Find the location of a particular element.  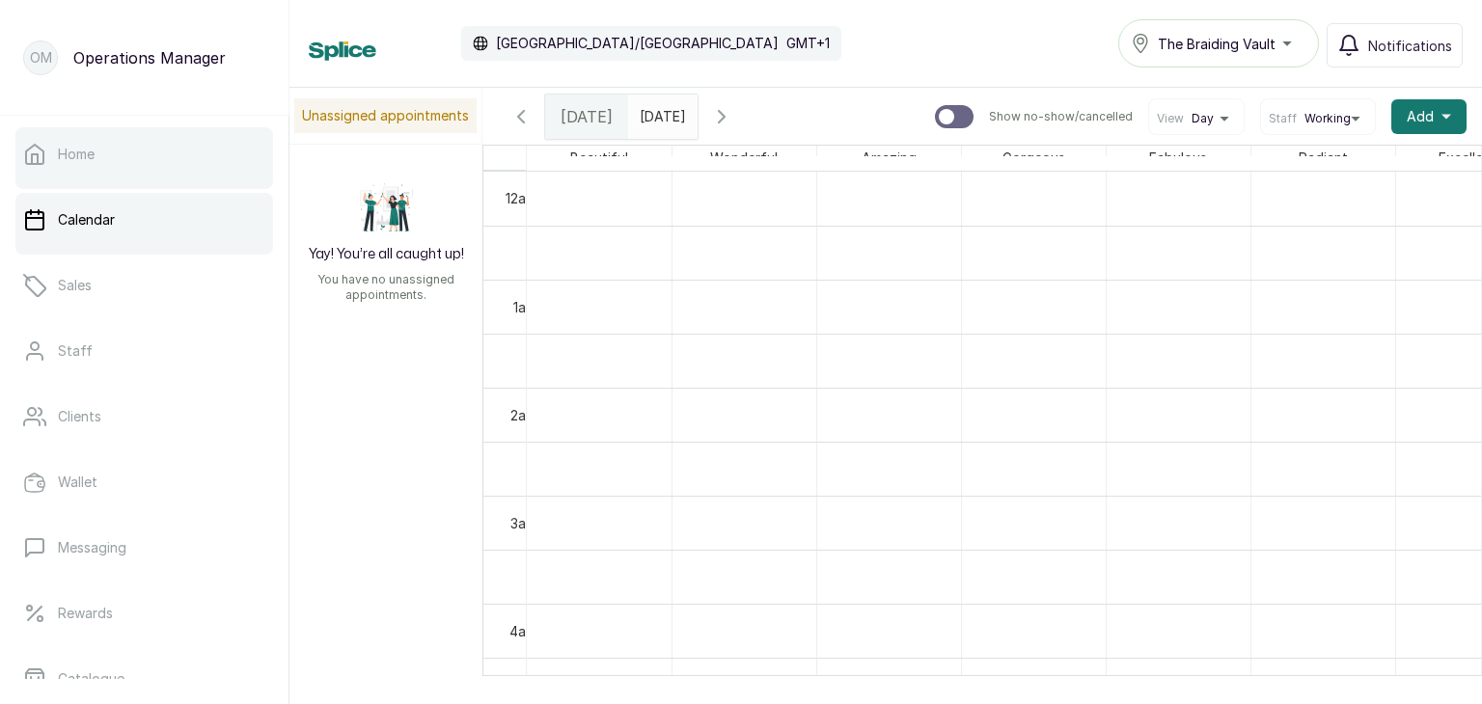

p: Messaging is located at coordinates (92, 548).